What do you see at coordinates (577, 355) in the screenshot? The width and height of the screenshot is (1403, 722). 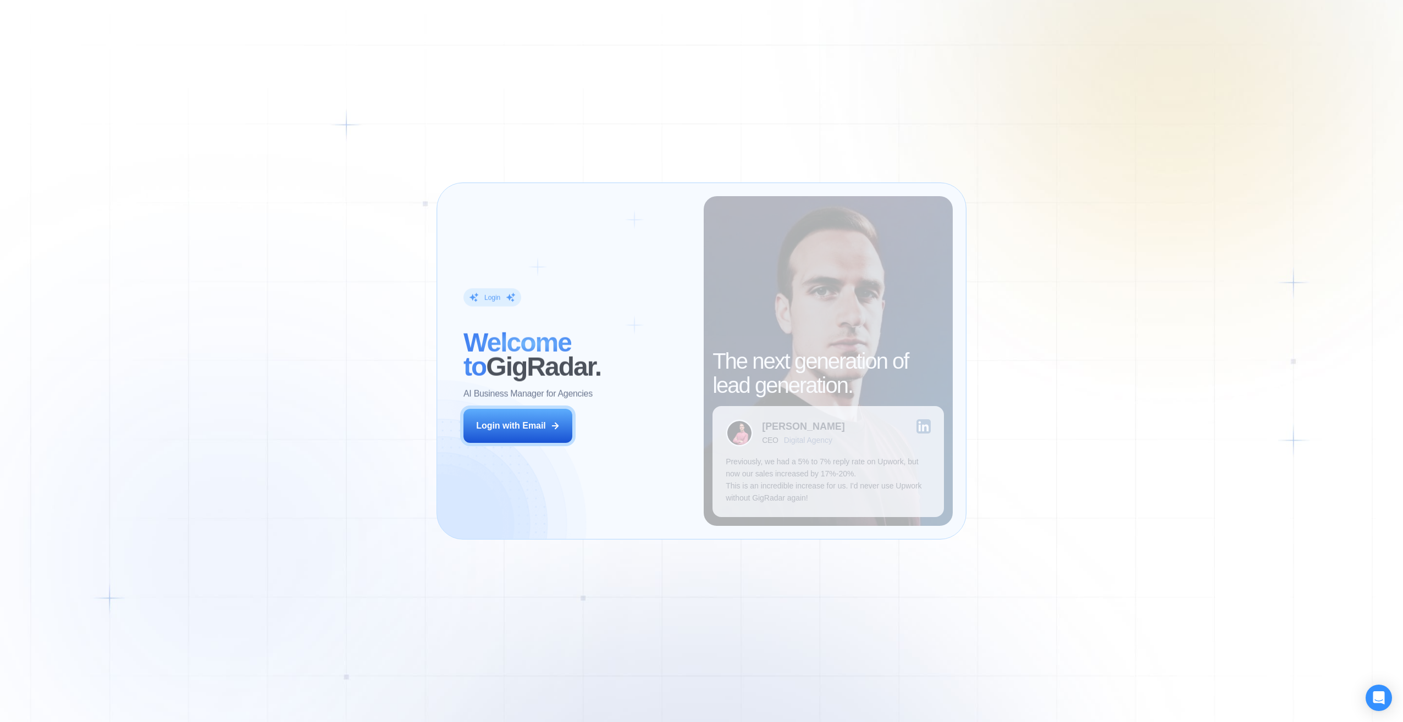 I see `h2: ‍ GigRadar.` at bounding box center [577, 355].